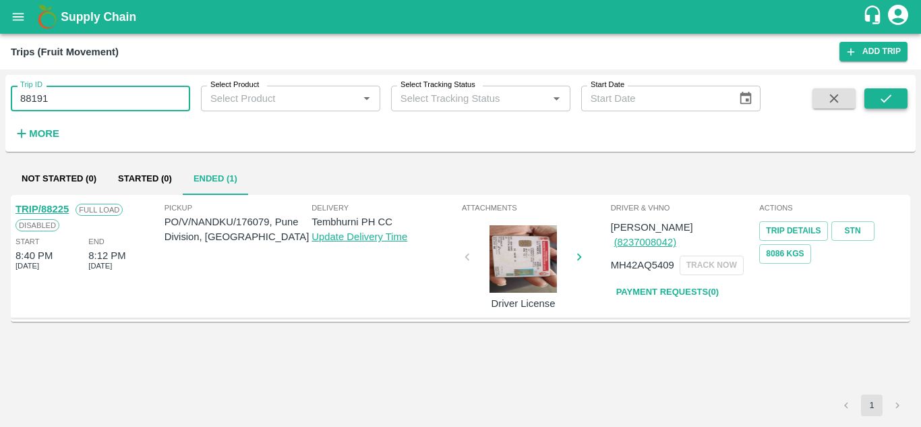 This screenshot has height=427, width=921. Describe the element at coordinates (874, 17) in the screenshot. I see `div: customer-support` at that location.